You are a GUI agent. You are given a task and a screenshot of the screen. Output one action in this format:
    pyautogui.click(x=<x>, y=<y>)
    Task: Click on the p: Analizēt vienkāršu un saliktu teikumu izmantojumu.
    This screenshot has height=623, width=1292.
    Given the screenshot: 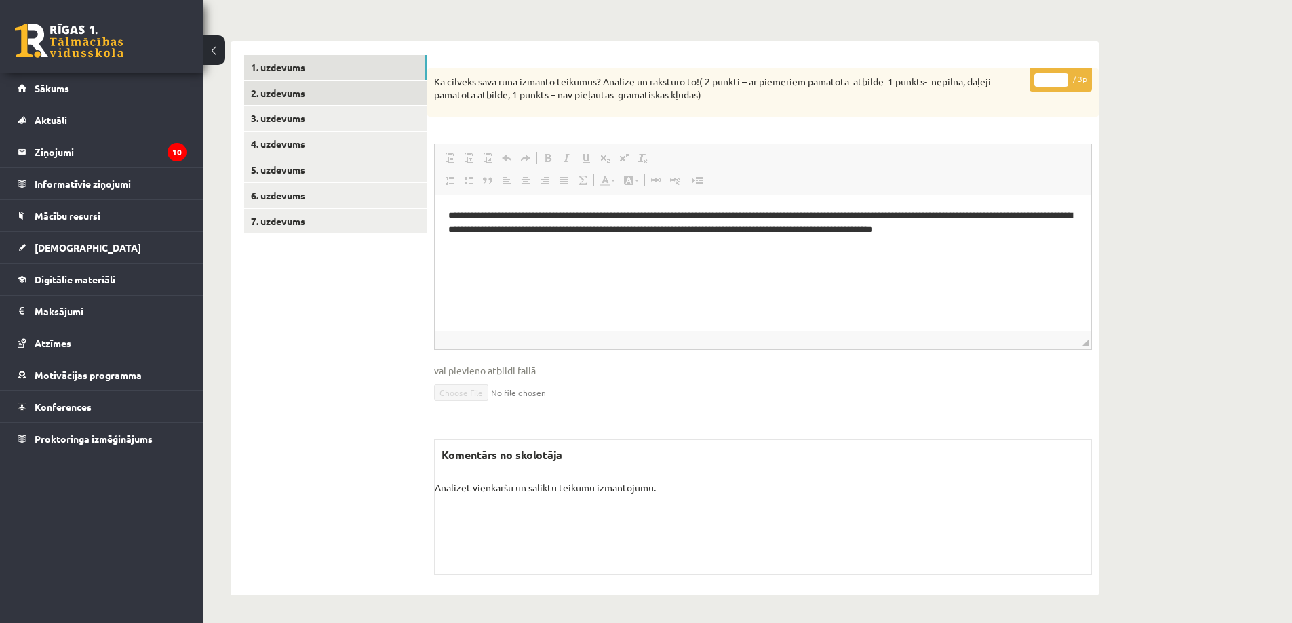 What is the action you would take?
    pyautogui.click(x=763, y=488)
    